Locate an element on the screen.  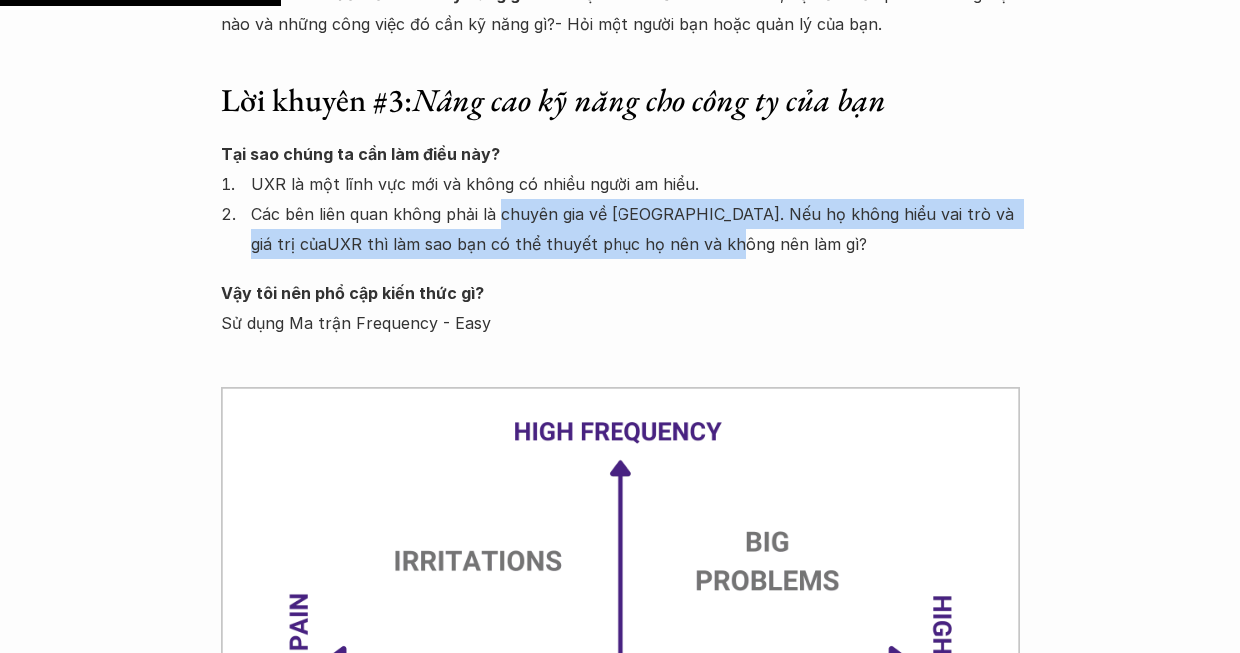
strong: Tại sao chúng ta cần làm điều này? is located at coordinates (360, 154).